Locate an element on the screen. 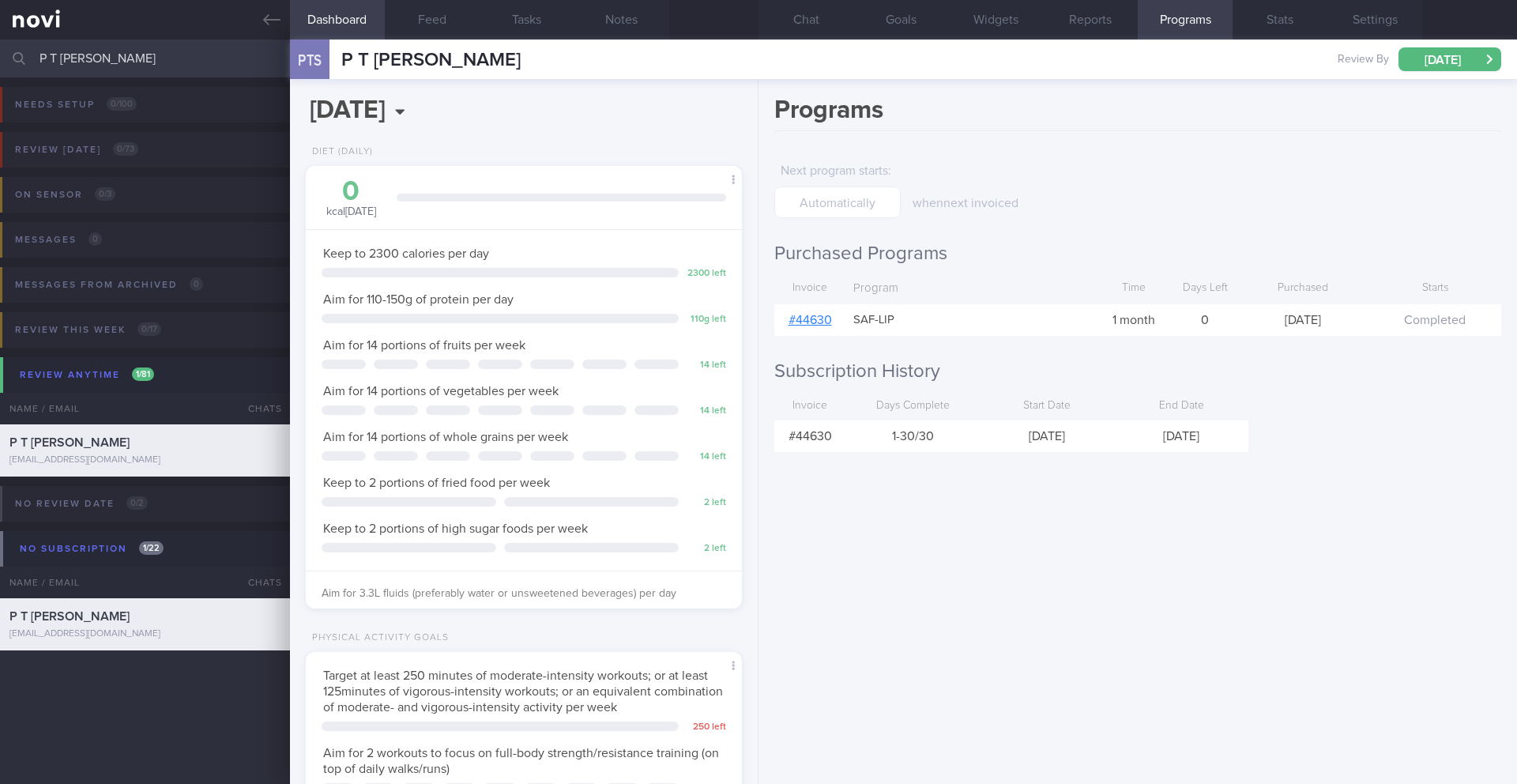 The image size is (1517, 784). span: Keep to 2 portions of fried food per week is located at coordinates (436, 483).